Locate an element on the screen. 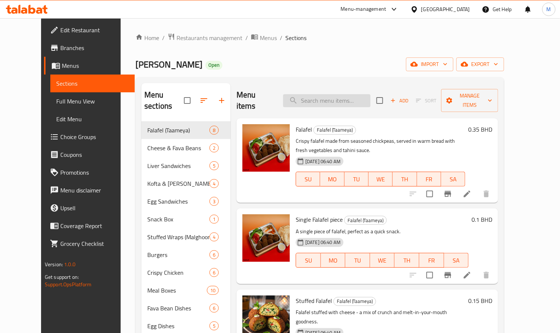  span: Sort sections is located at coordinates (204, 100).